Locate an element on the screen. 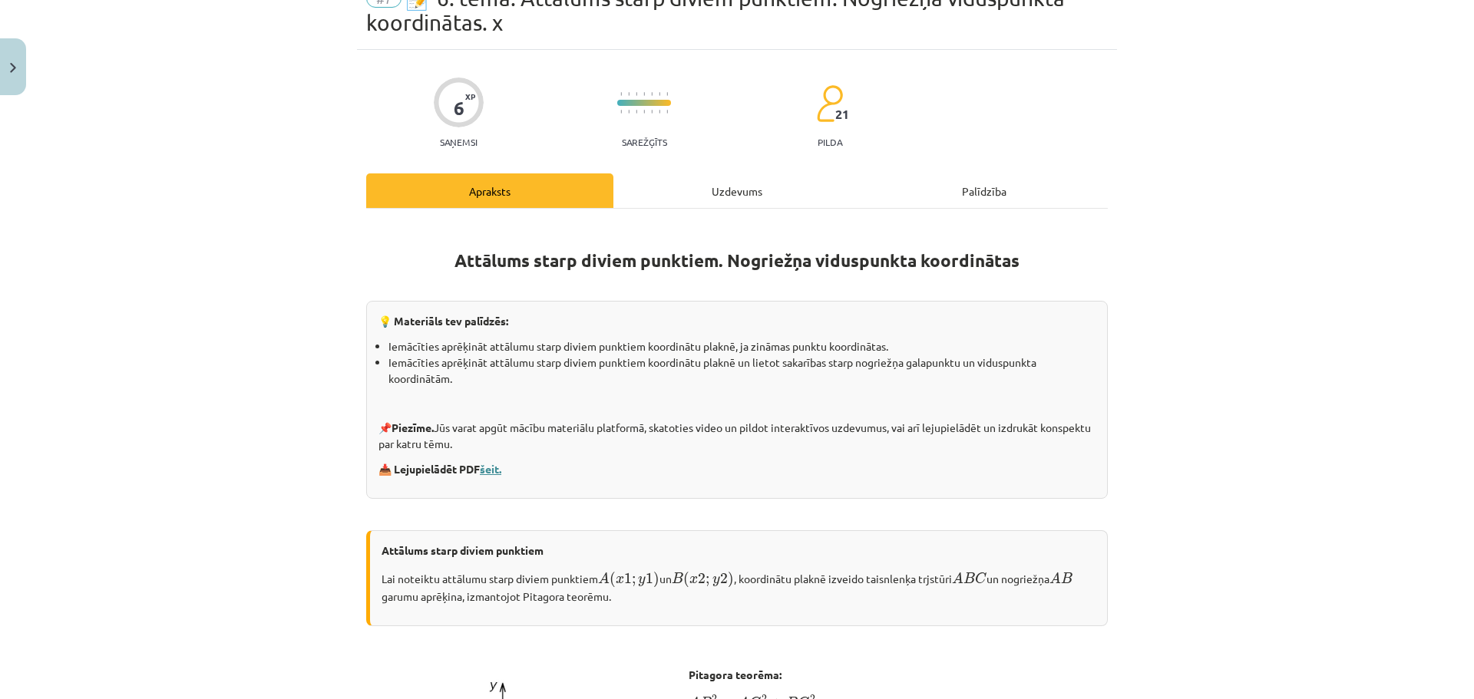 The width and height of the screenshot is (1474, 699). div: Uzdevums is located at coordinates (737, 190).